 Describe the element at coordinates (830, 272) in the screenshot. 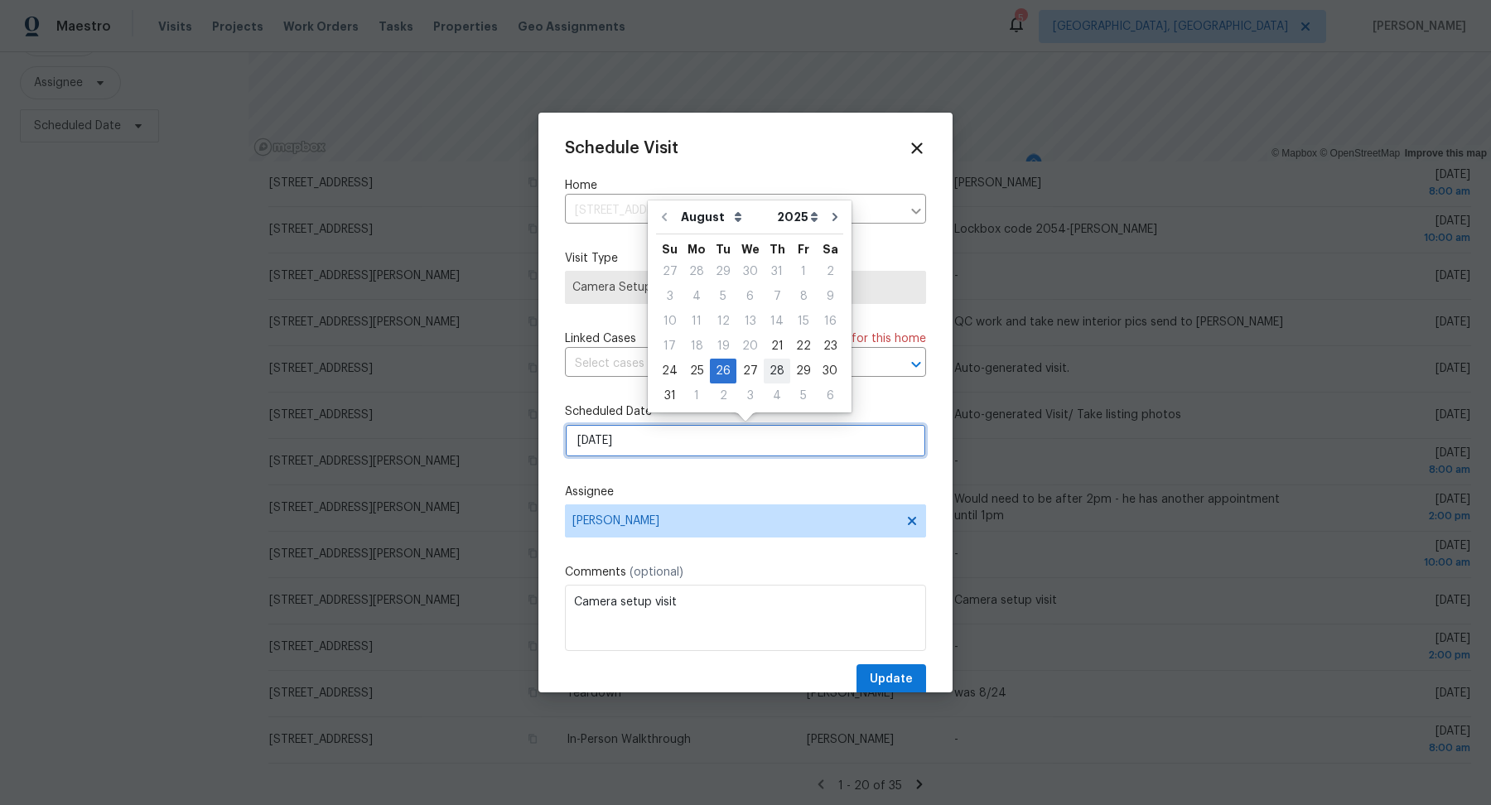

I see `div: Sat Aug 02 2025` at that location.